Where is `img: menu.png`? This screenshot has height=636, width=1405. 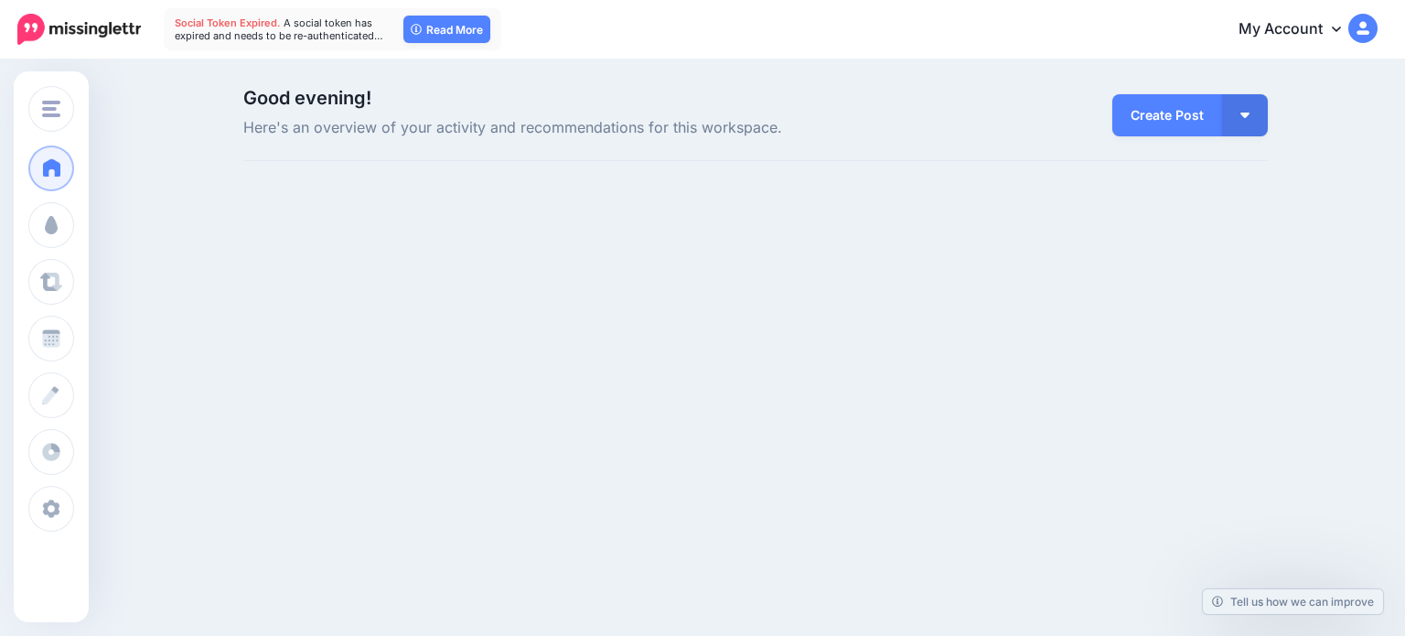
img: menu.png is located at coordinates (51, 109).